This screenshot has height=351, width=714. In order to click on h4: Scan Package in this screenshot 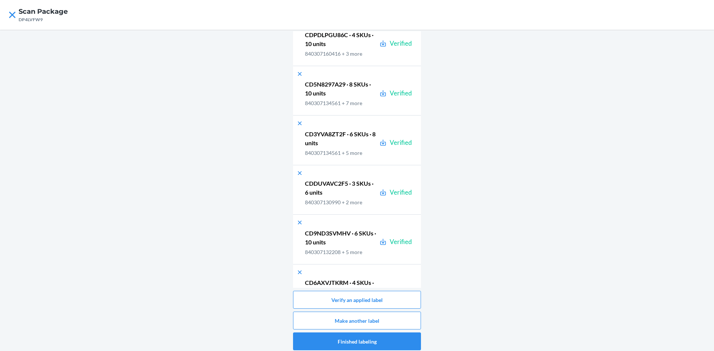, I will do `click(43, 12)`.